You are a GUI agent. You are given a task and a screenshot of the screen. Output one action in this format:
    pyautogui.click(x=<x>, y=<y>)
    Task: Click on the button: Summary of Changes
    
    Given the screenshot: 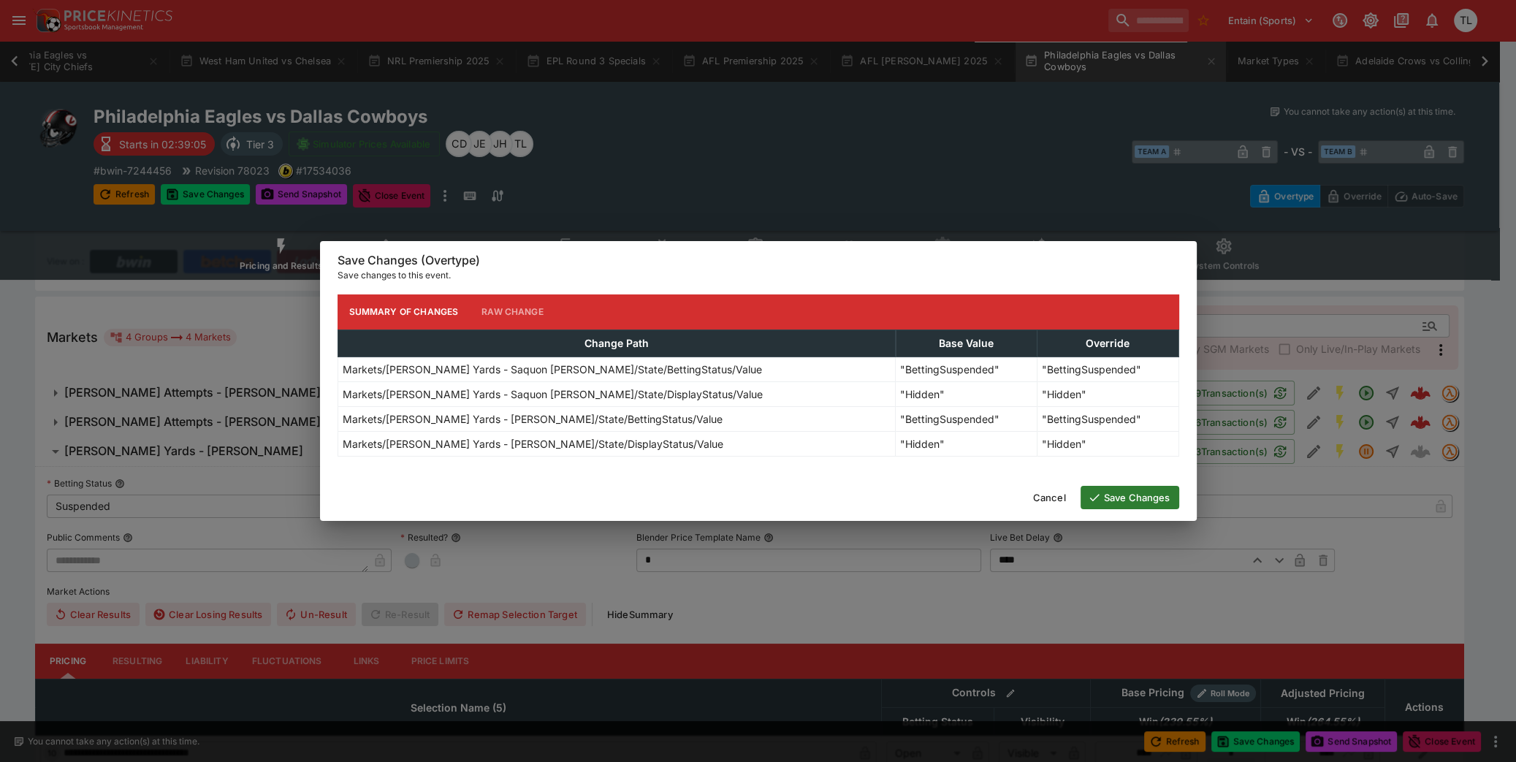 What is the action you would take?
    pyautogui.click(x=404, y=312)
    